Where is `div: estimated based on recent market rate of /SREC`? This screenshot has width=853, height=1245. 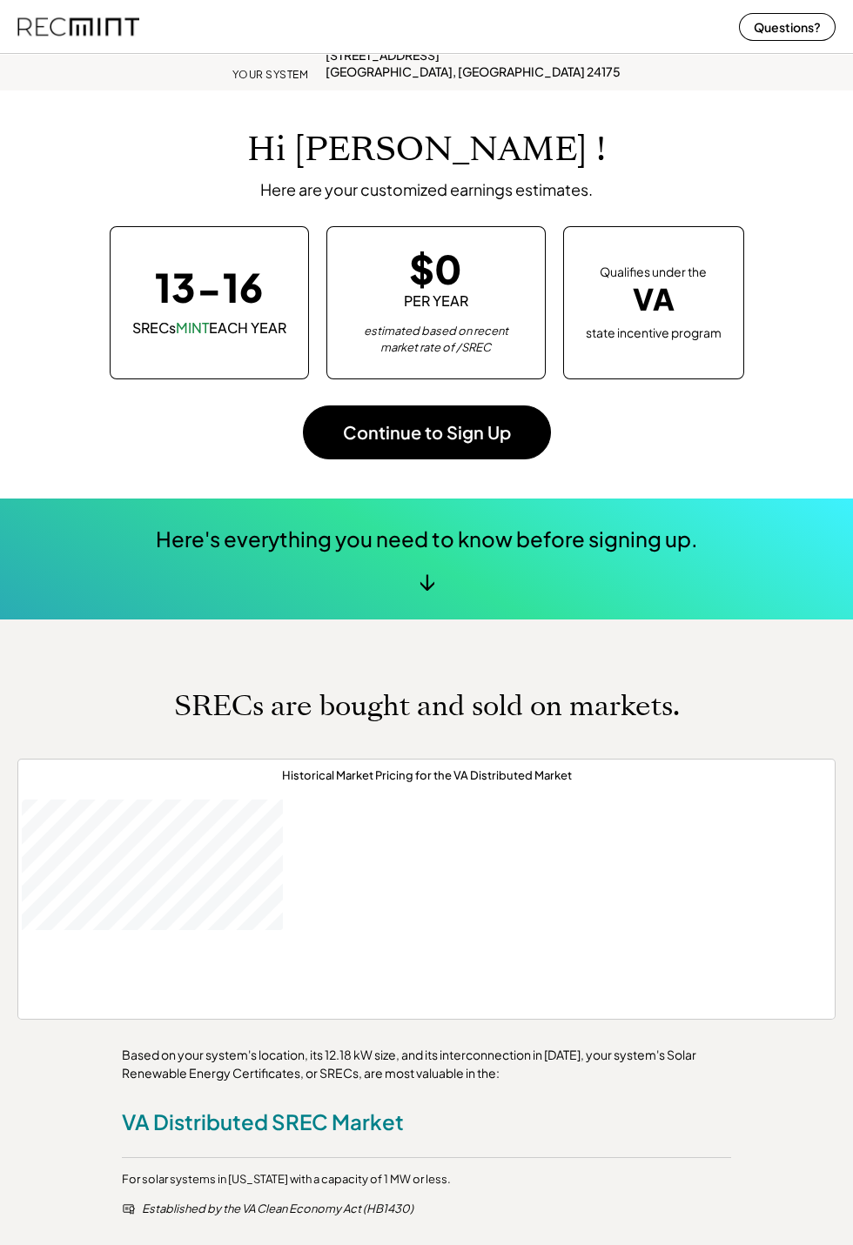 div: estimated based on recent market rate of /SREC is located at coordinates (436, 339).